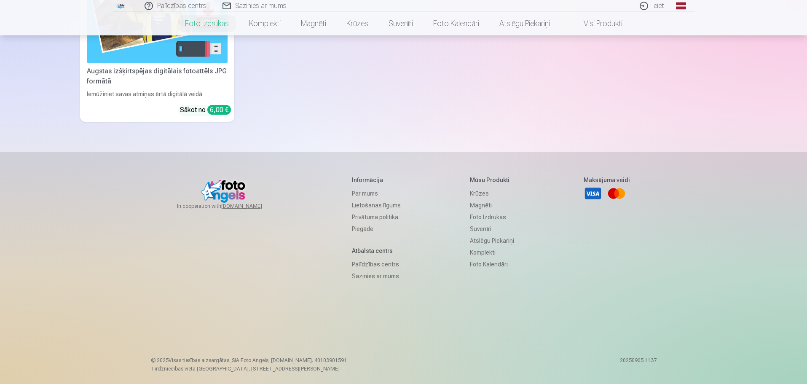 This screenshot has width=807, height=384. I want to click on div: 6,00 €, so click(219, 110).